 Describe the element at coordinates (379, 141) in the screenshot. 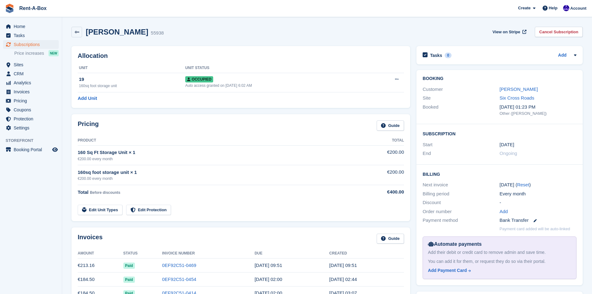

I see `th: Total` at that location.